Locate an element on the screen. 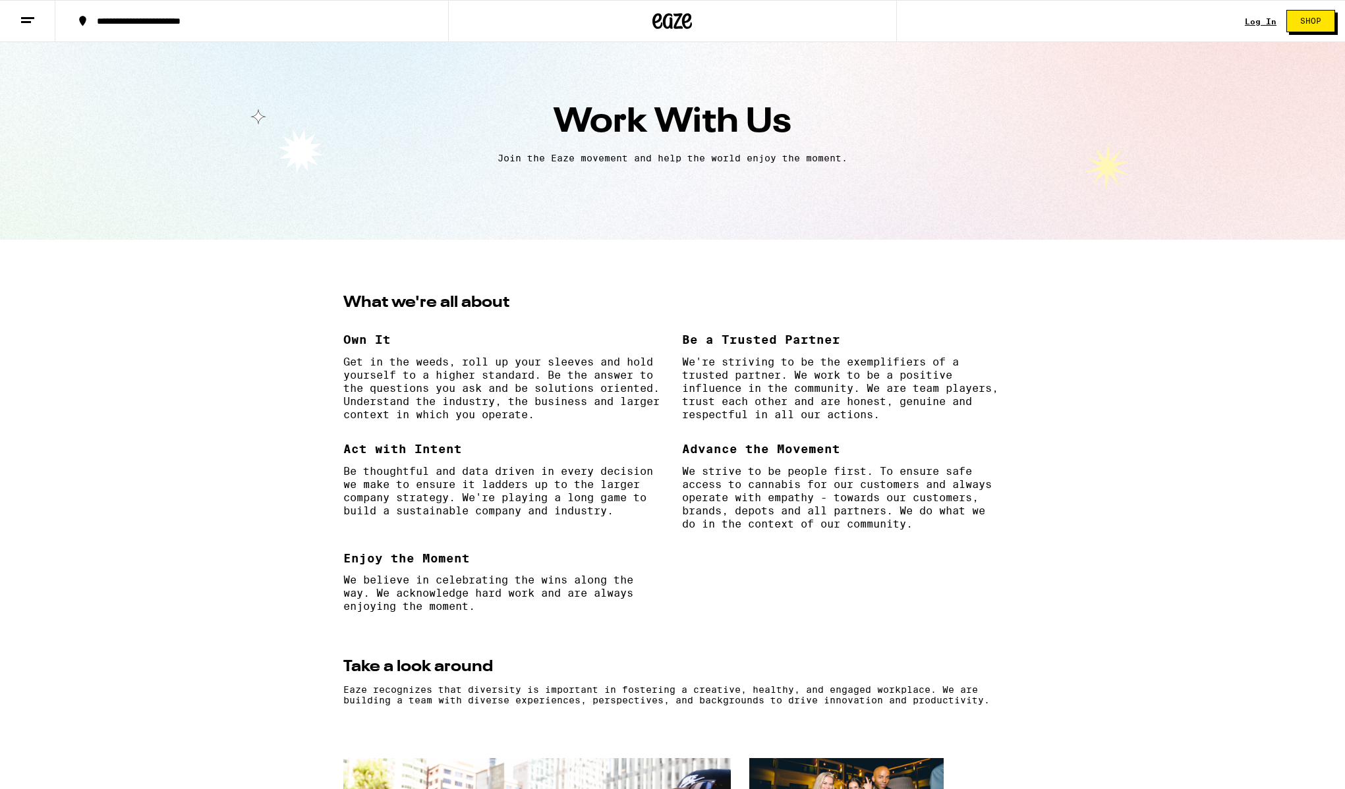 The height and width of the screenshot is (789, 1345). span: Shop is located at coordinates (1310, 21).